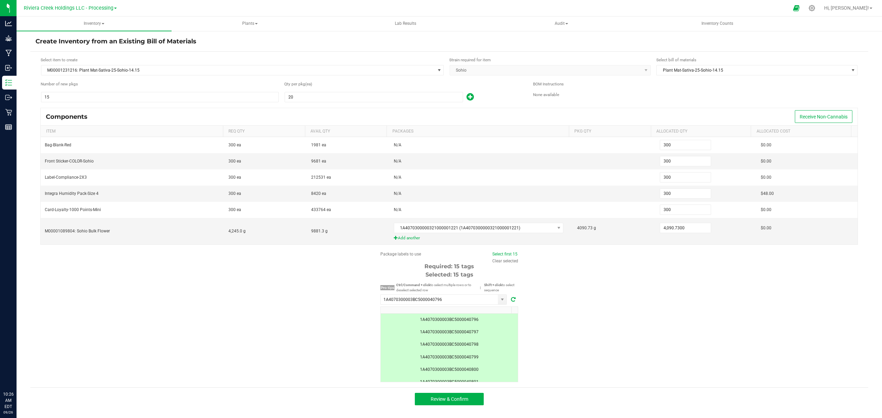 The image size is (882, 418). What do you see at coordinates (823, 116) in the screenshot?
I see `button: Receive Non-Cannabis` at bounding box center [823, 116].